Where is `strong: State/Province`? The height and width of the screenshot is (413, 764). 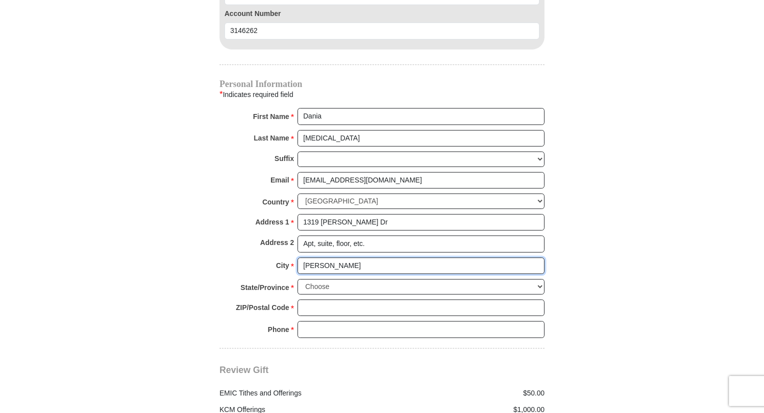
strong: State/Province is located at coordinates (265, 288).